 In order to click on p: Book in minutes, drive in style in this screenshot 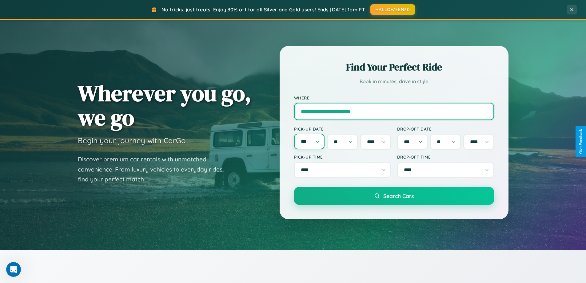, I will do `click(394, 81)`.